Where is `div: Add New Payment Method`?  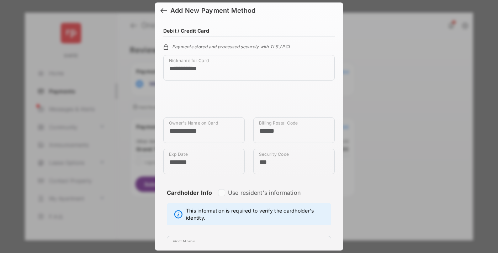 div: Add New Payment Method is located at coordinates (213, 11).